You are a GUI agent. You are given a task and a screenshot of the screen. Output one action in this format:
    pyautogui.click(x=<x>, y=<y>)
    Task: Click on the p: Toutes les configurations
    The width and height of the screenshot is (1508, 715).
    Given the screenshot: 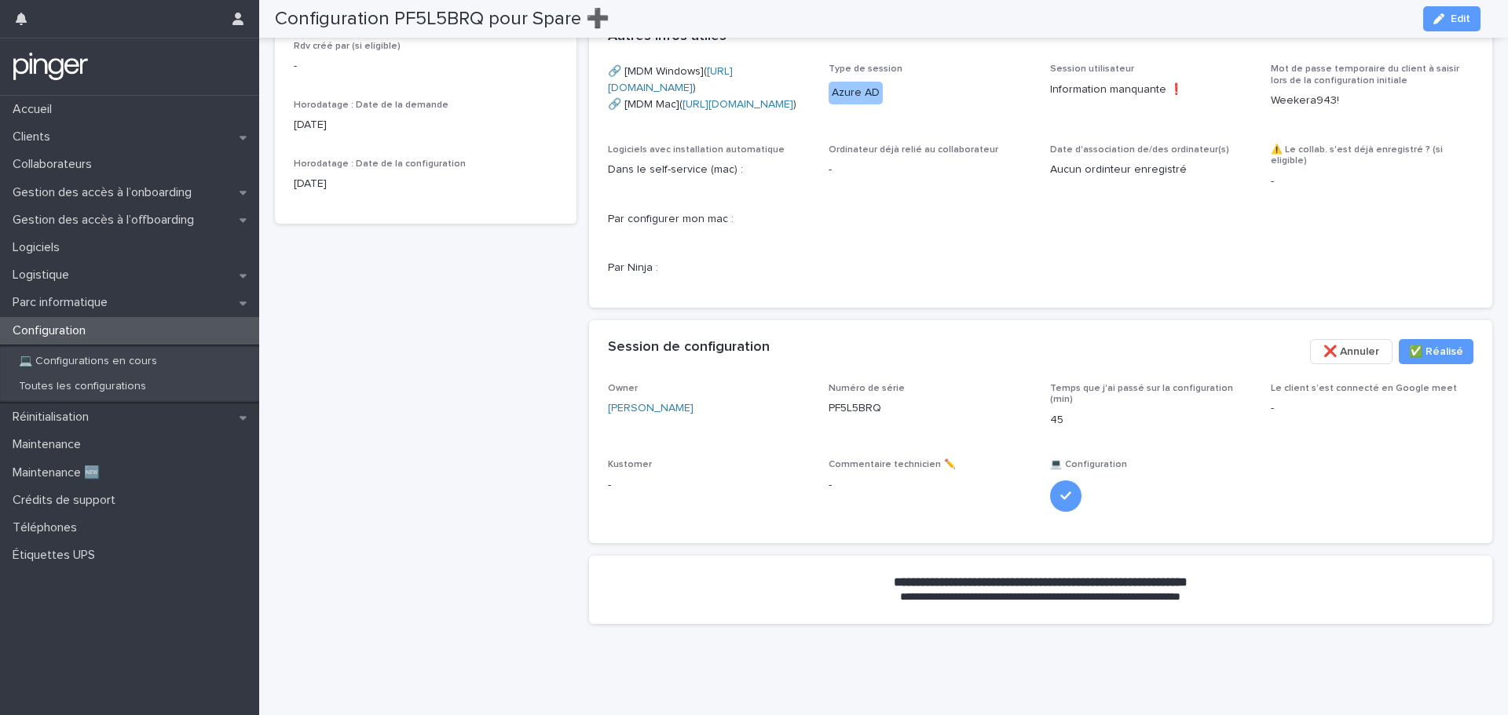 What is the action you would take?
    pyautogui.click(x=82, y=386)
    